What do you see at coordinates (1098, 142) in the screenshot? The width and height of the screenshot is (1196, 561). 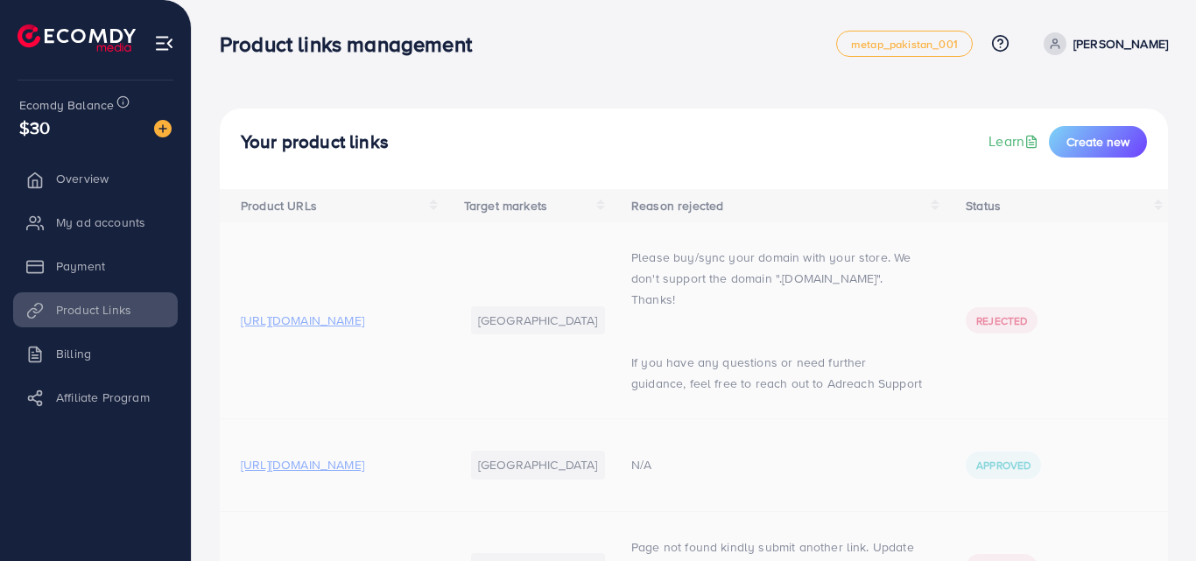 I see `span: Create new` at bounding box center [1098, 142].